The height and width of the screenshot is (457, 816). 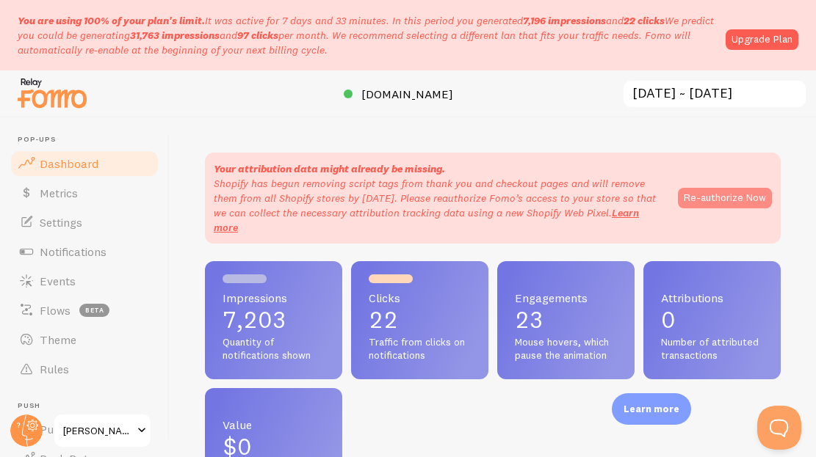 I want to click on div: Learn more, so click(x=651, y=409).